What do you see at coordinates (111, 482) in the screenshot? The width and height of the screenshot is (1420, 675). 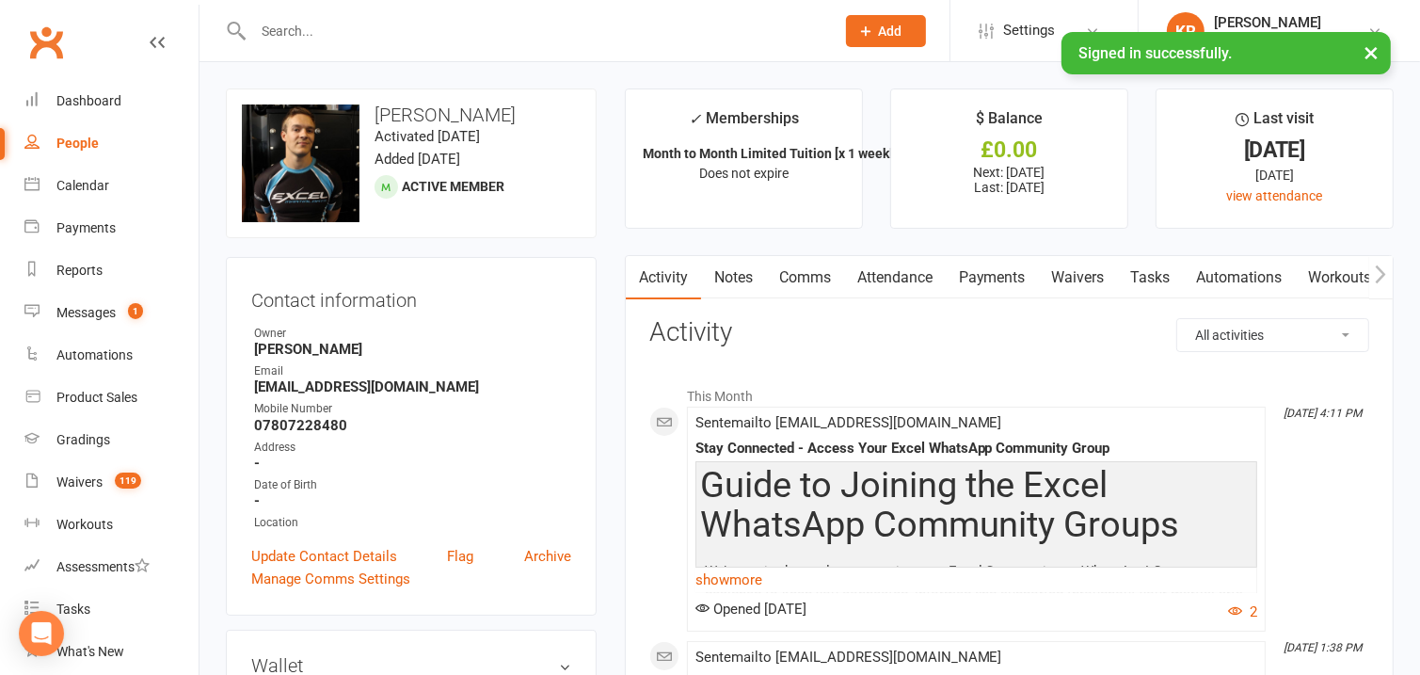 I see `a: Waivers 119` at bounding box center [111, 482].